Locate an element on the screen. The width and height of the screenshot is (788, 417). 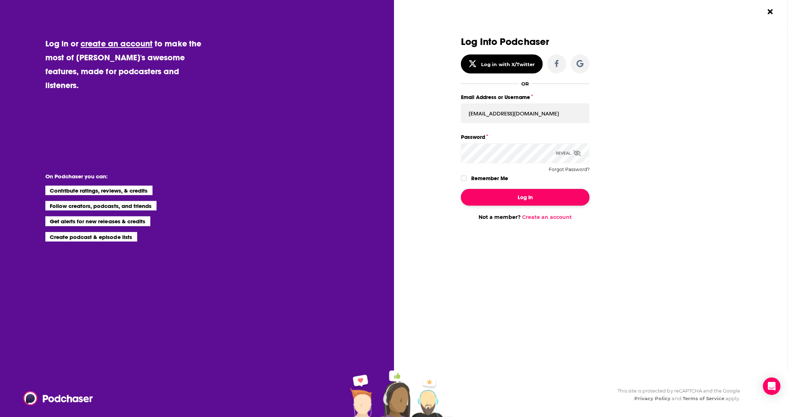
a: Privacy Policy is located at coordinates (652, 399).